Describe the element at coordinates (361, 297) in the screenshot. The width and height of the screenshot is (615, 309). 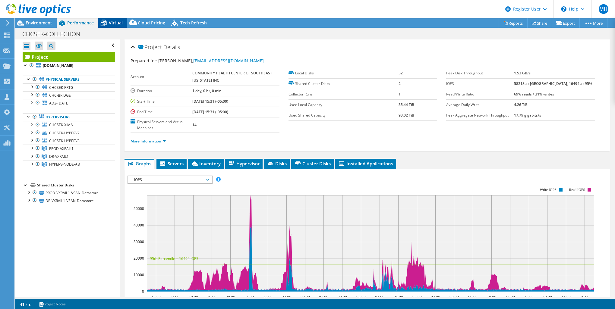
I see `text: 03:00` at that location.